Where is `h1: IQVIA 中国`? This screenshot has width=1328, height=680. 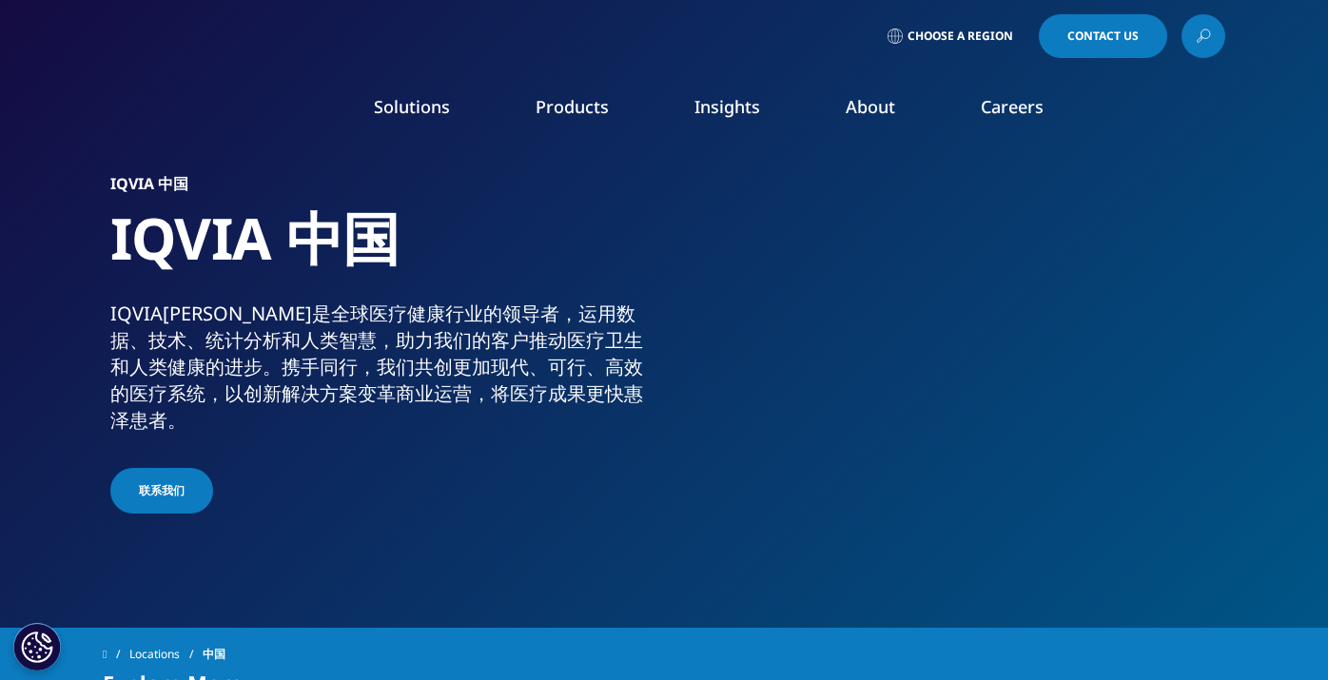
h1: IQVIA 中国 is located at coordinates (383, 251).